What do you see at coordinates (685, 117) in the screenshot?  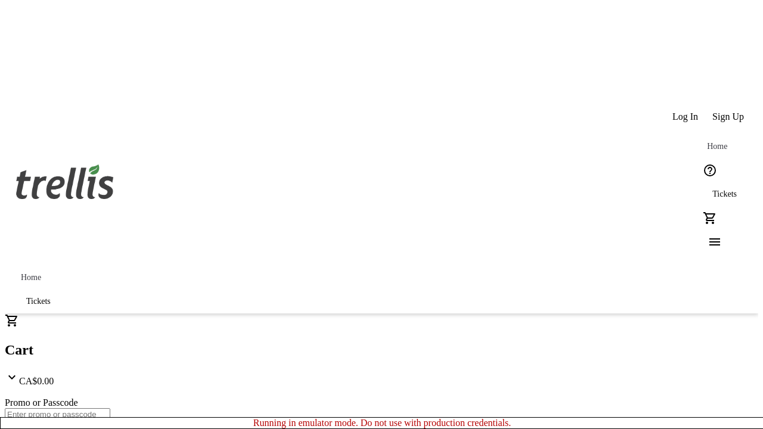 I see `button: Log In` at bounding box center [685, 117].